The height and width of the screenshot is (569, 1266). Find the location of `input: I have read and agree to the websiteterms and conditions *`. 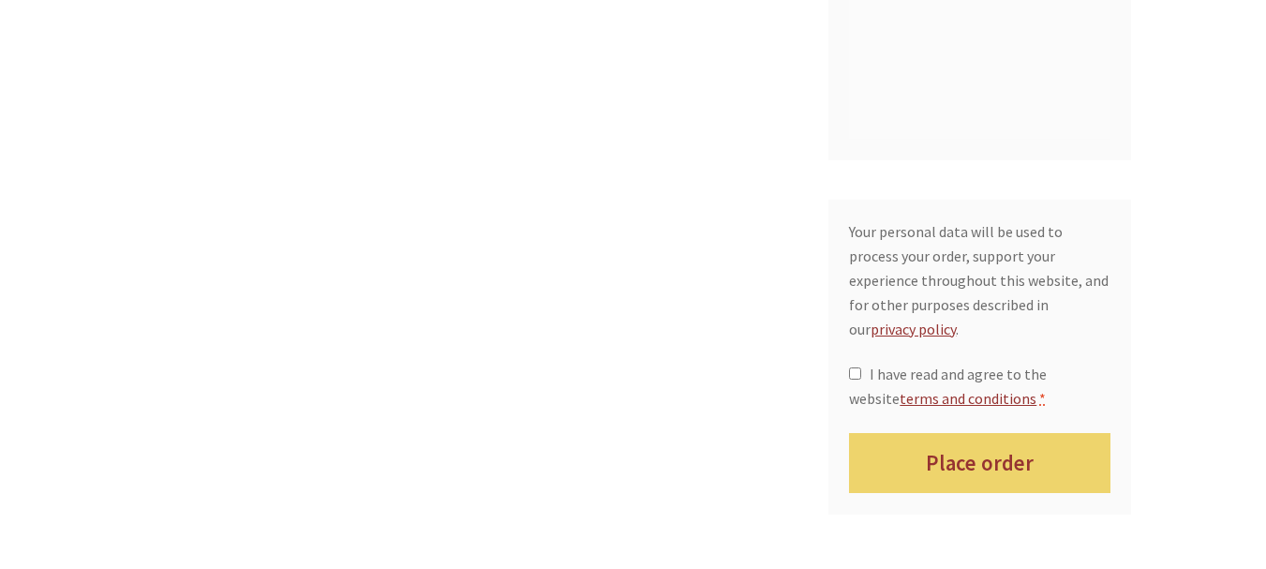

input: I have read and agree to the websiteterms and conditions * is located at coordinates (855, 373).